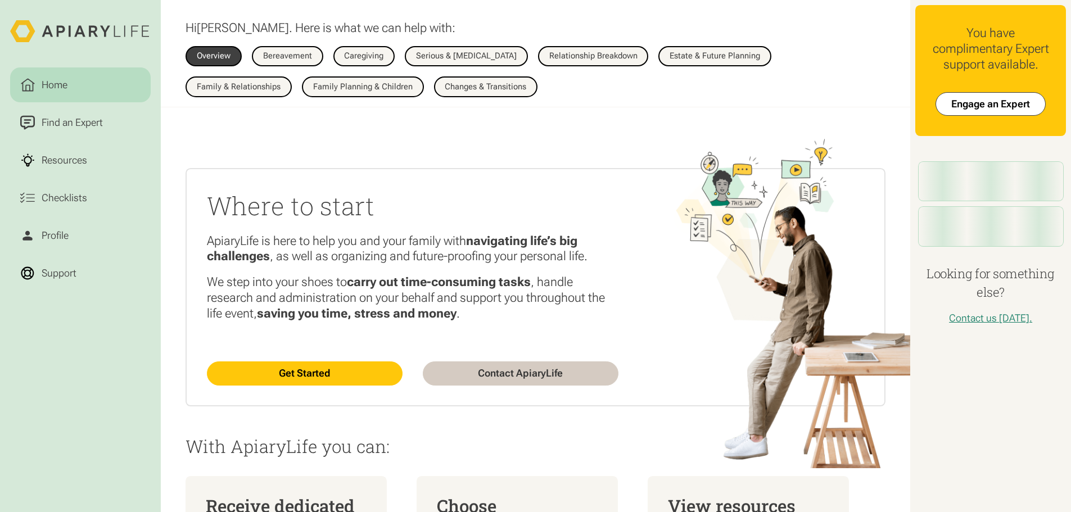  I want to click on a: Caregiving, so click(364, 56).